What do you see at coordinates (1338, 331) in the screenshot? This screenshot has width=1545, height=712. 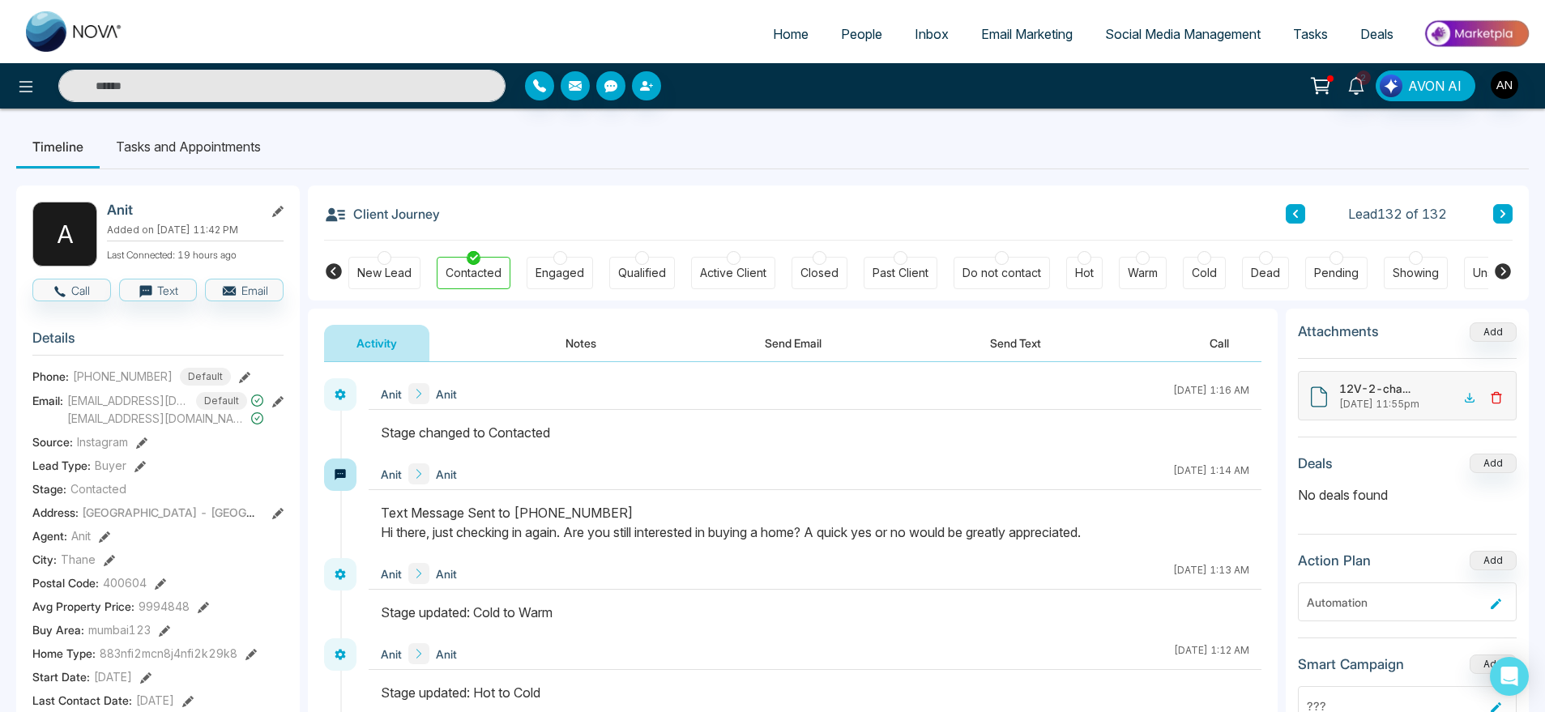 I see `h3: Attachments` at bounding box center [1338, 331].